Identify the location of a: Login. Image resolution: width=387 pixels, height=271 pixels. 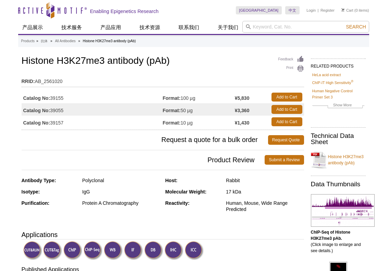
(311, 10).